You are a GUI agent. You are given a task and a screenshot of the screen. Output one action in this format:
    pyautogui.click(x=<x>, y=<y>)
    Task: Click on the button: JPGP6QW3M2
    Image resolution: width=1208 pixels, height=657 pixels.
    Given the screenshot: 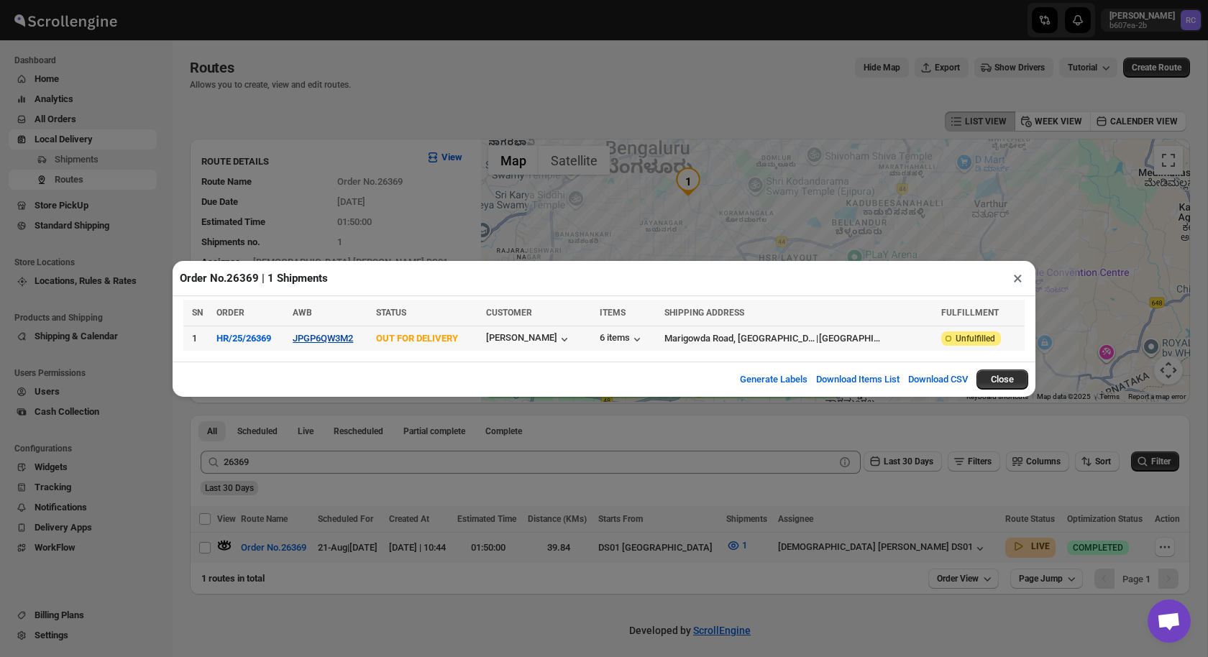 What is the action you would take?
    pyautogui.click(x=323, y=338)
    